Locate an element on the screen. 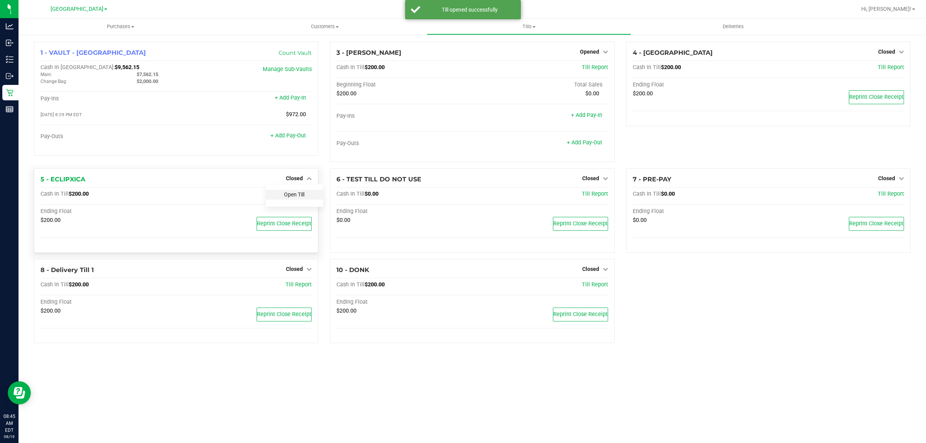 The height and width of the screenshot is (443, 926). span: Customers is located at coordinates (325, 27).